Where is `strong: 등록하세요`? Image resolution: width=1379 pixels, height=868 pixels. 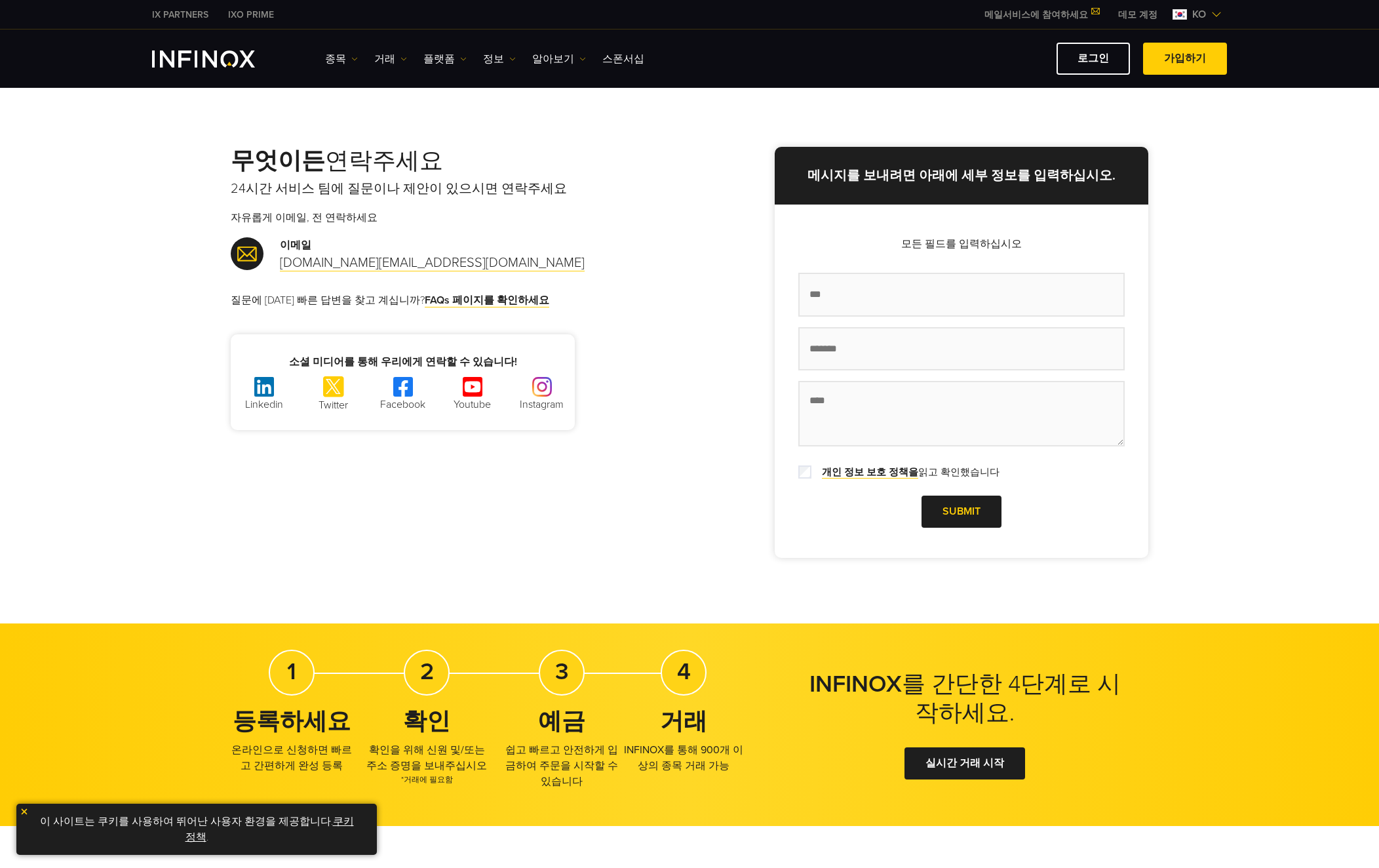
strong: 등록하세요 is located at coordinates (292, 721).